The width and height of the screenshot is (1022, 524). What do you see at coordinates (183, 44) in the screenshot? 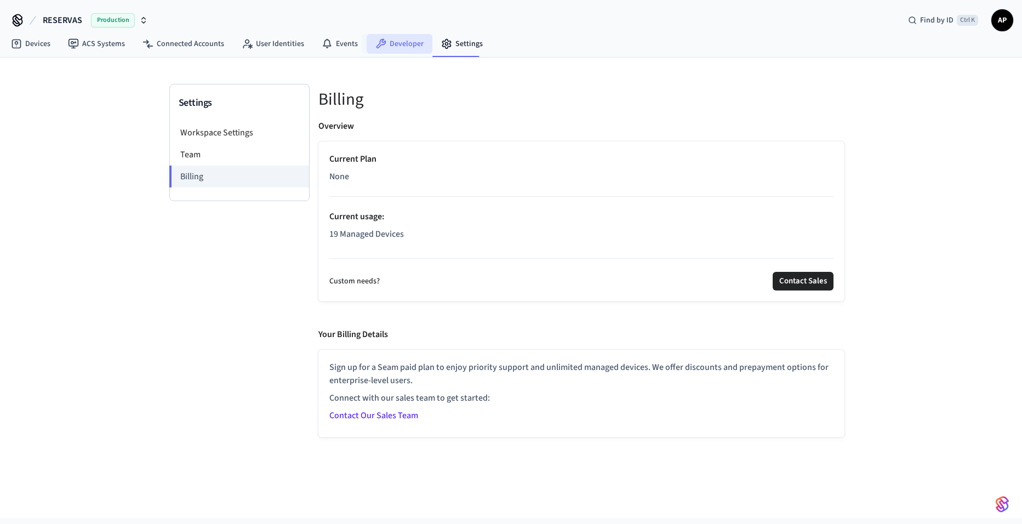
I see `a: Connected Accounts` at bounding box center [183, 44].